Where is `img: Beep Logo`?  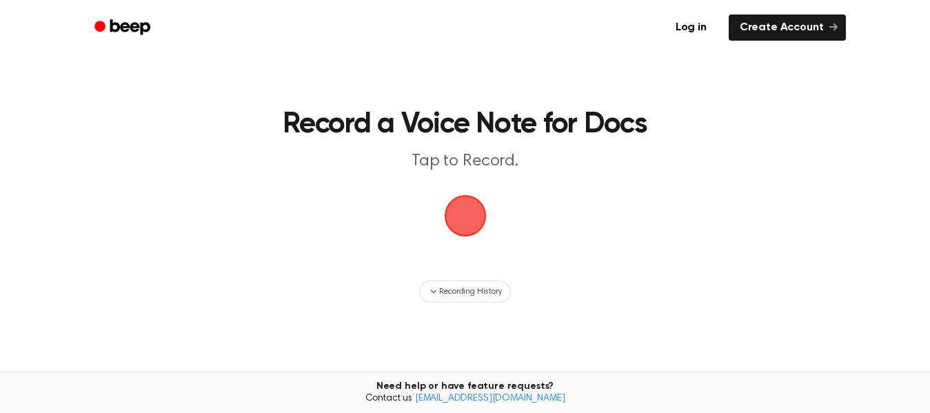
img: Beep Logo is located at coordinates (465, 216).